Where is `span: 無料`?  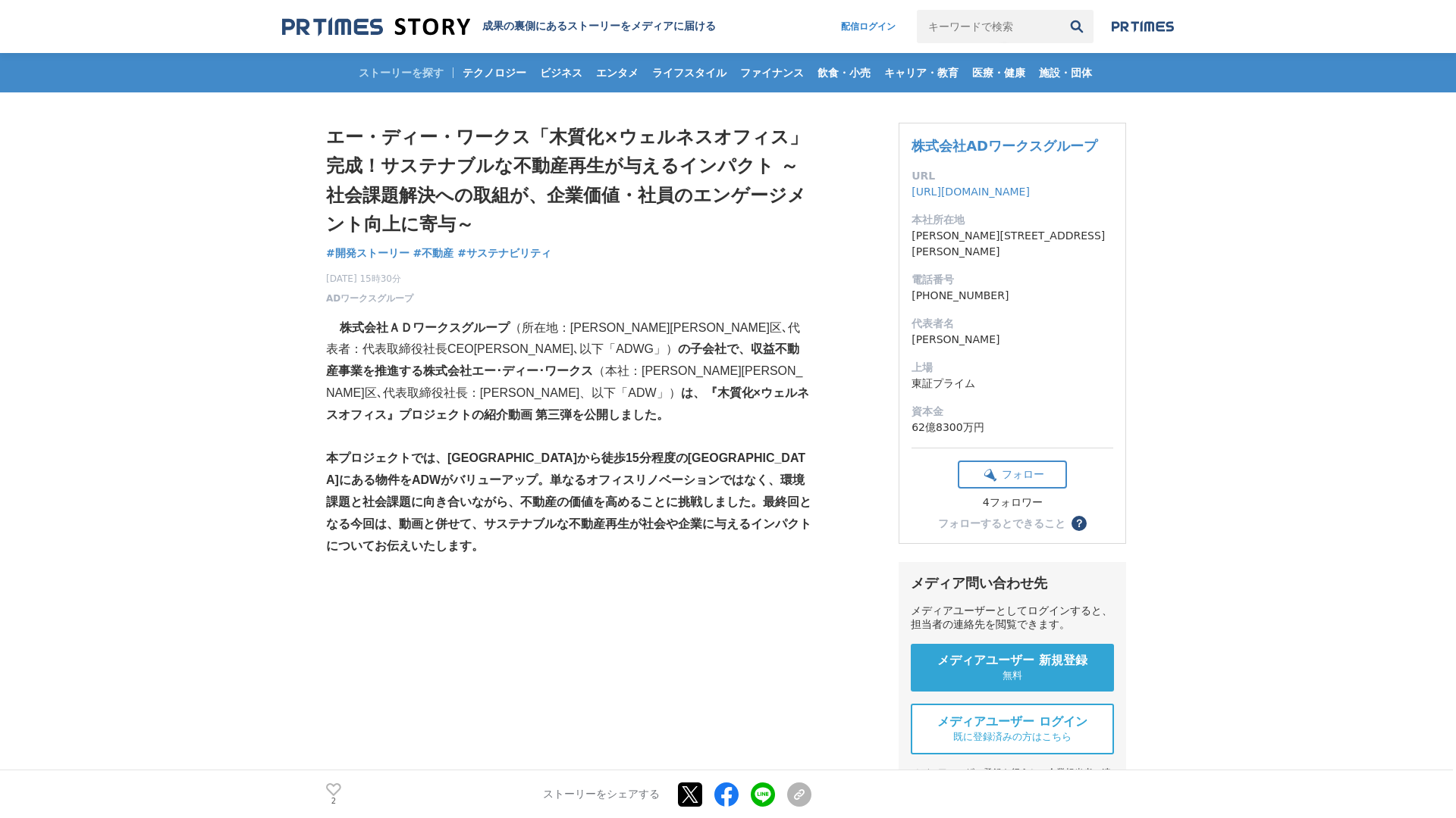
span: 無料 is located at coordinates (1012, 676).